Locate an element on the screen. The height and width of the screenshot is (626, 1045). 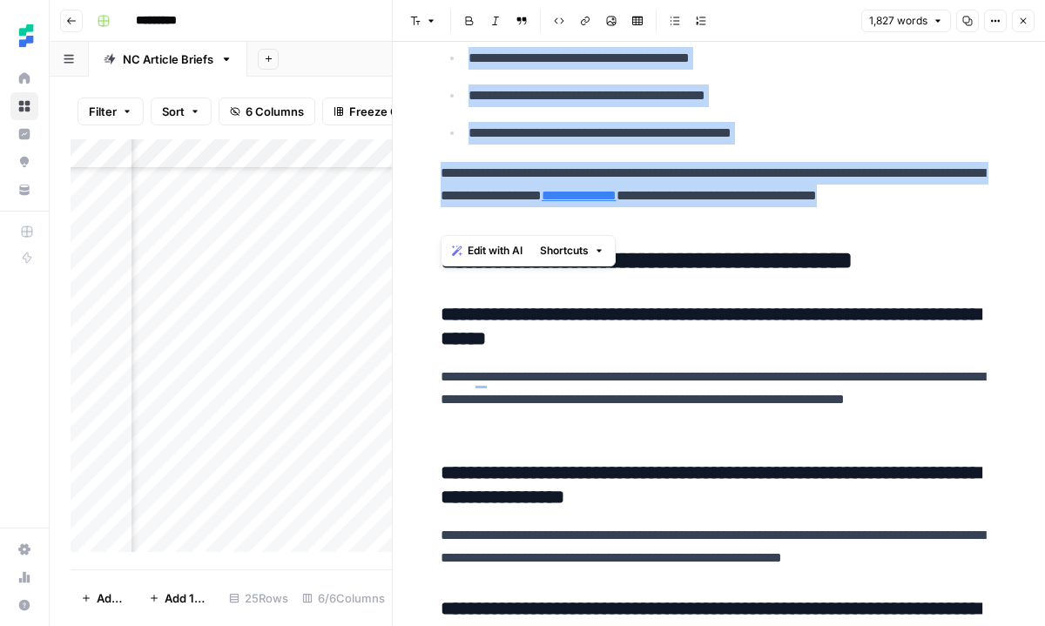
button: Edit with AI is located at coordinates (487, 251).